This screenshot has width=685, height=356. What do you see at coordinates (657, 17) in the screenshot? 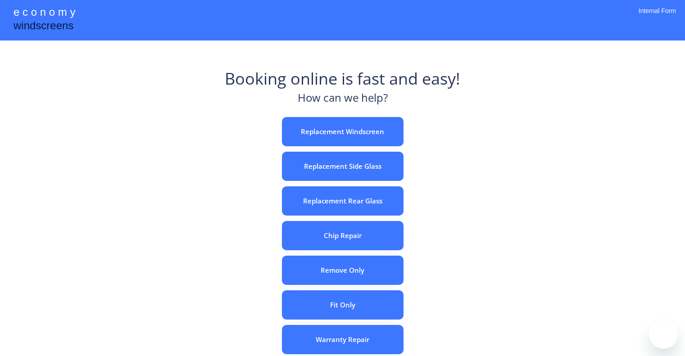
I see `div: Internal Form` at bounding box center [657, 17].